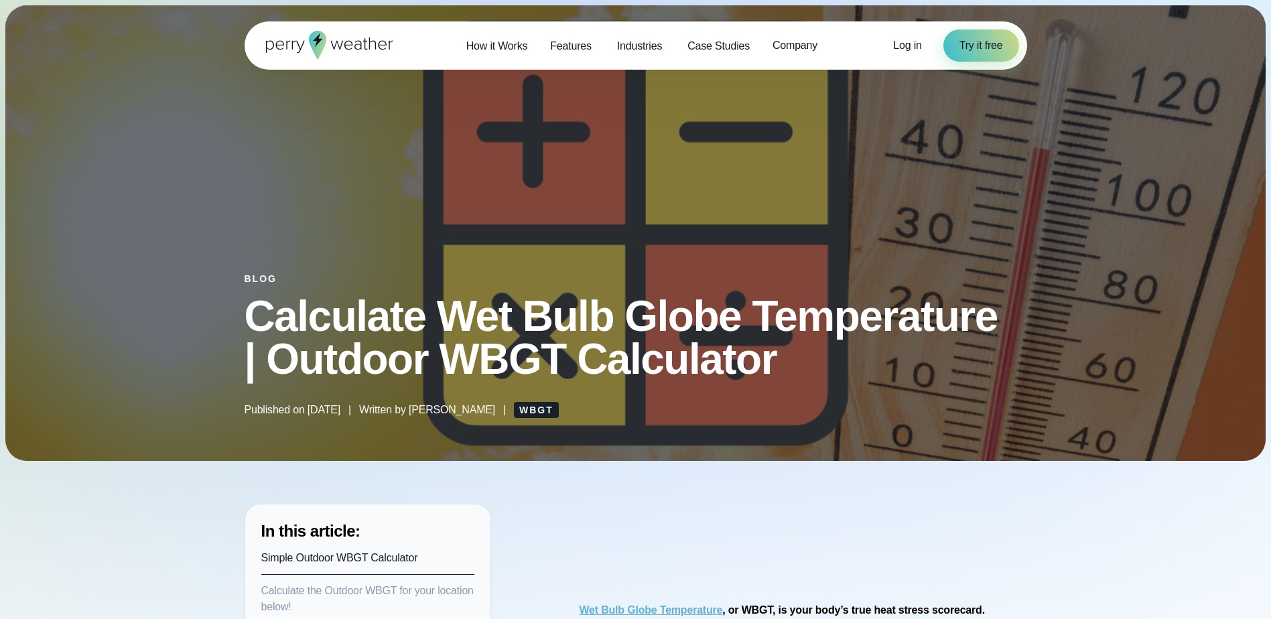 This screenshot has width=1271, height=619. What do you see at coordinates (497, 46) in the screenshot?
I see `span: How it Works` at bounding box center [497, 46].